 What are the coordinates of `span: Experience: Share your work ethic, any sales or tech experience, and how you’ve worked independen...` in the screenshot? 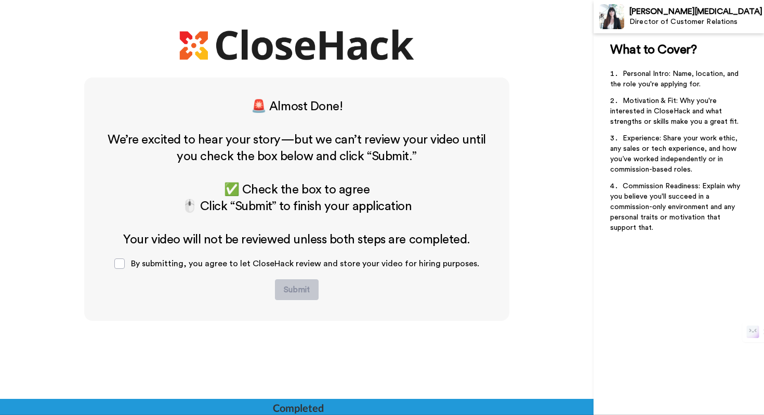 It's located at (675, 154).